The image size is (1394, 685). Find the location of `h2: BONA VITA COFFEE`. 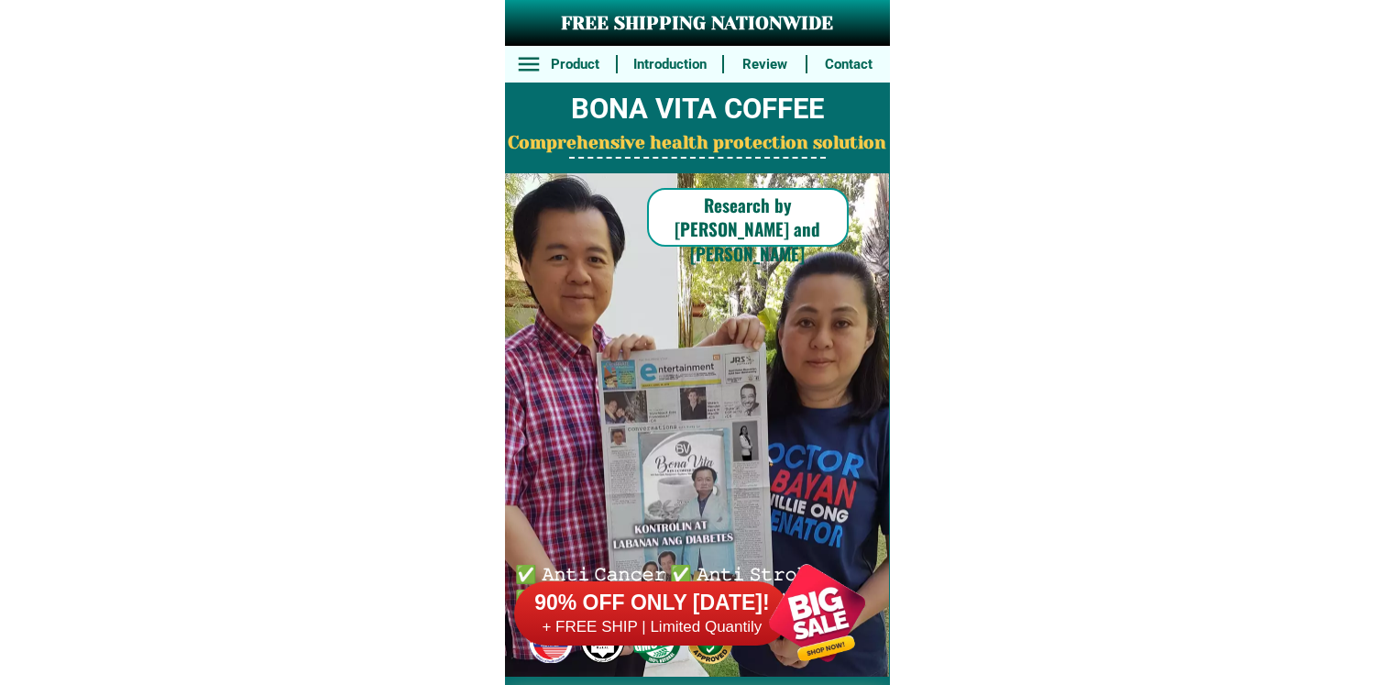

h2: BONA VITA COFFEE is located at coordinates (698, 109).